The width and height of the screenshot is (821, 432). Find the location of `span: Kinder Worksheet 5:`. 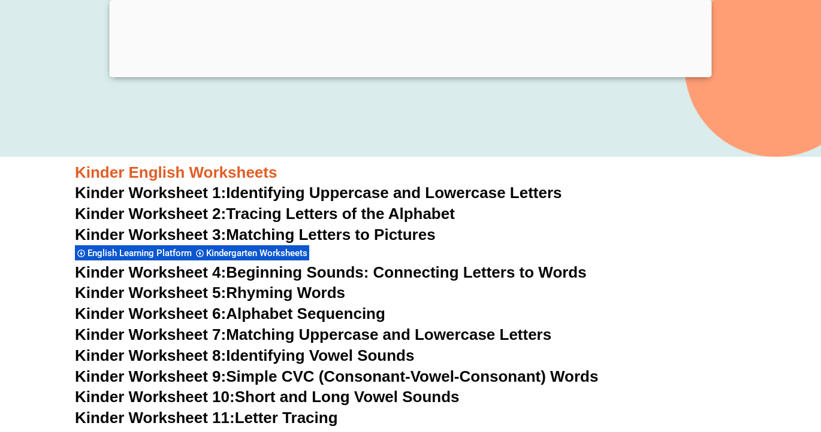

span: Kinder Worksheet 5: is located at coordinates (150, 293).